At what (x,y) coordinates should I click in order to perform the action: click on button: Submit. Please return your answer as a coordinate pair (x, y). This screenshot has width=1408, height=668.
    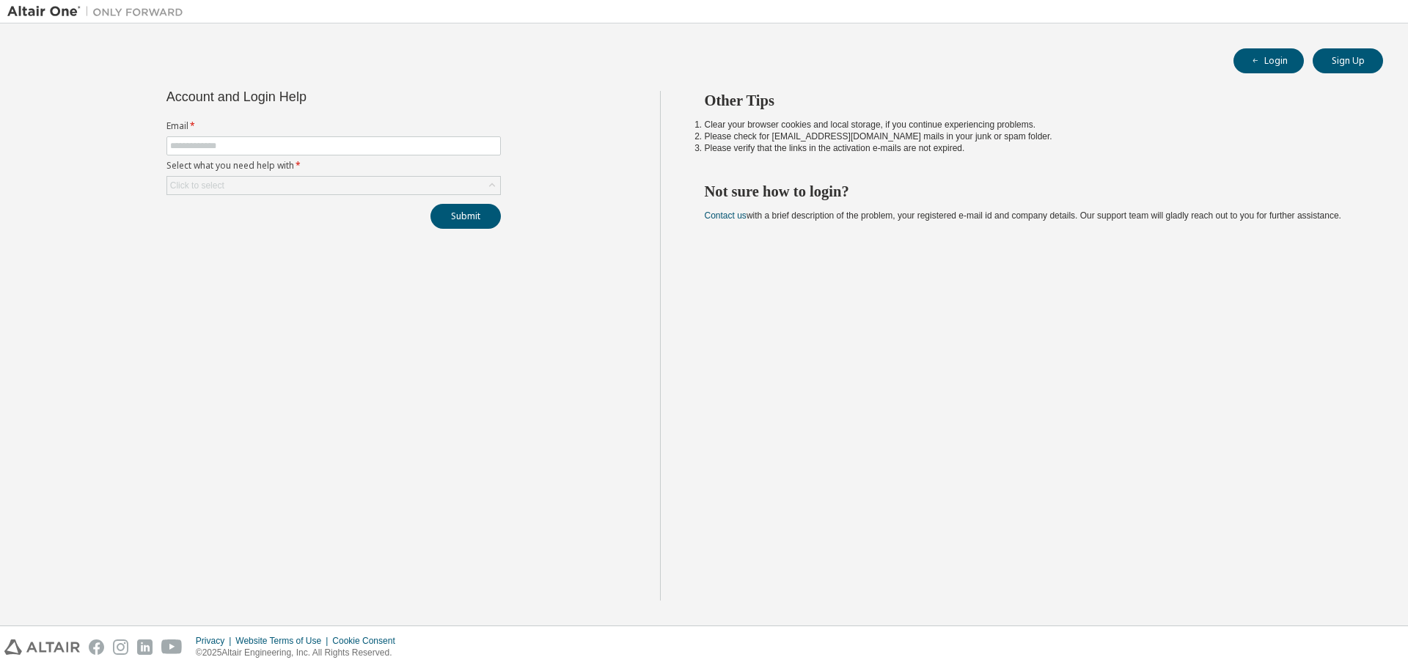
    Looking at the image, I should click on (466, 216).